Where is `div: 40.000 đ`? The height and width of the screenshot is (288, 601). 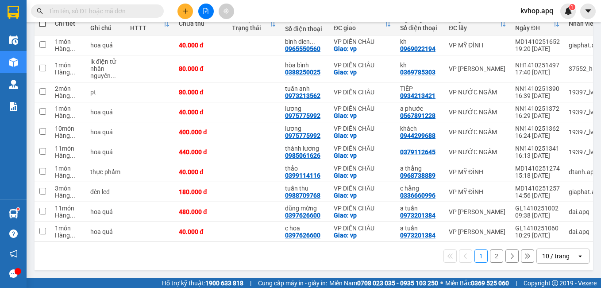 div: 40.000 đ is located at coordinates (201, 172).